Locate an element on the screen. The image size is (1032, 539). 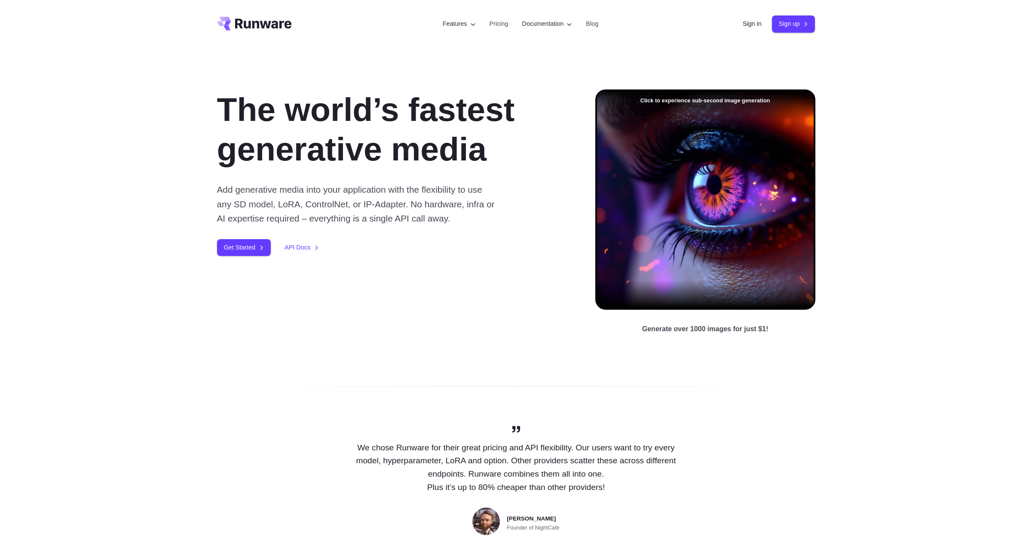
label: Documentation is located at coordinates (547, 24).